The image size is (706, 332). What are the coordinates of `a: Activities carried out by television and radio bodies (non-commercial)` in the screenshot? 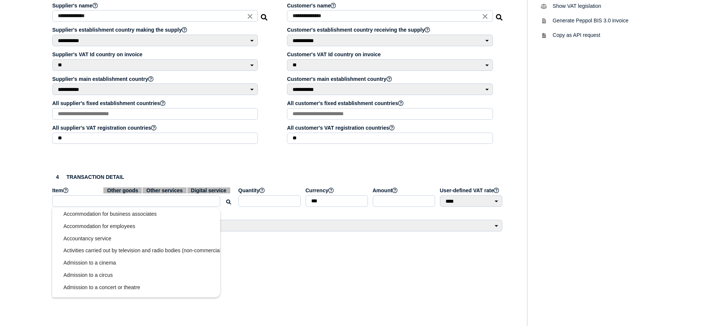 It's located at (136, 251).